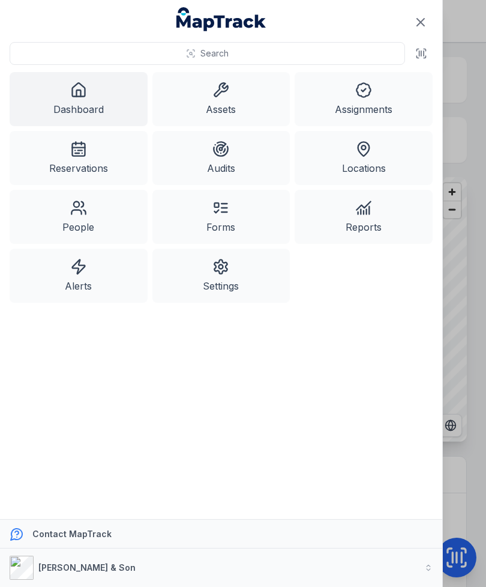 This screenshot has width=486, height=587. What do you see at coordinates (79, 158) in the screenshot?
I see `a: Reservations` at bounding box center [79, 158].